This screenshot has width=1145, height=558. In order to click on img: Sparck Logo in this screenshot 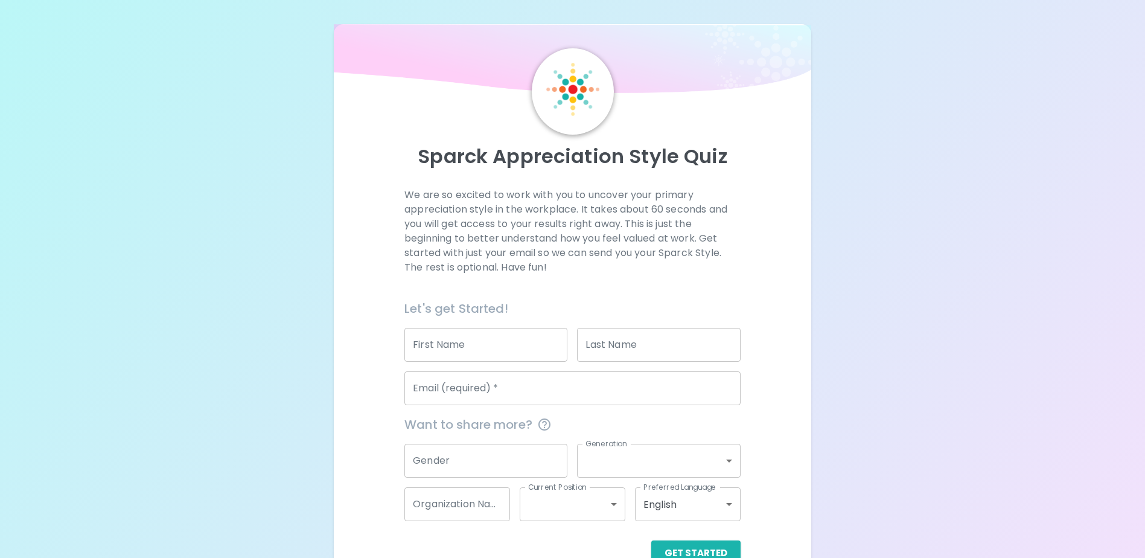, I will do `click(573, 89)`.